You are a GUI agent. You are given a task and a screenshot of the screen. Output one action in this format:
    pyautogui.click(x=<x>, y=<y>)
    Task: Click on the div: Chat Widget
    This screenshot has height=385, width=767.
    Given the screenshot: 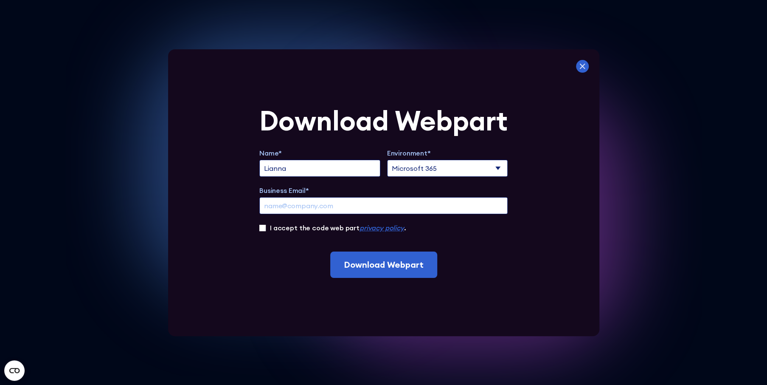 What is the action you would take?
    pyautogui.click(x=746, y=364)
    